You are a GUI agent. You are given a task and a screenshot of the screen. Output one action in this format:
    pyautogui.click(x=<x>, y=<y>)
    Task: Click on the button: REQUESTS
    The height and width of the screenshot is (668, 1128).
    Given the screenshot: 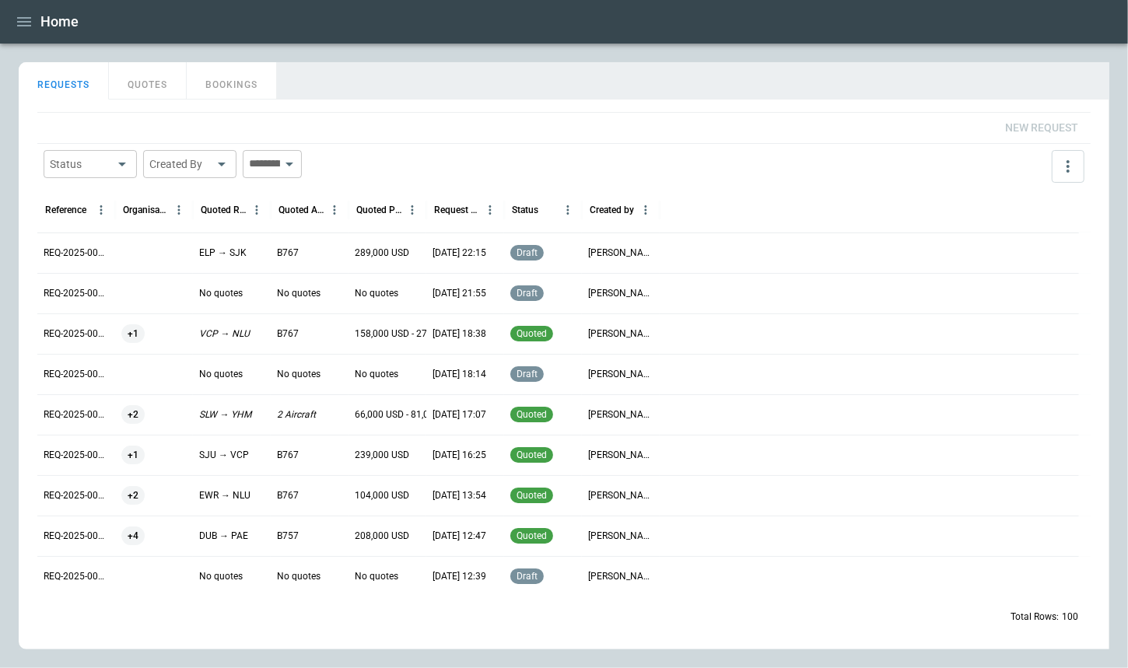 What is the action you would take?
    pyautogui.click(x=64, y=81)
    